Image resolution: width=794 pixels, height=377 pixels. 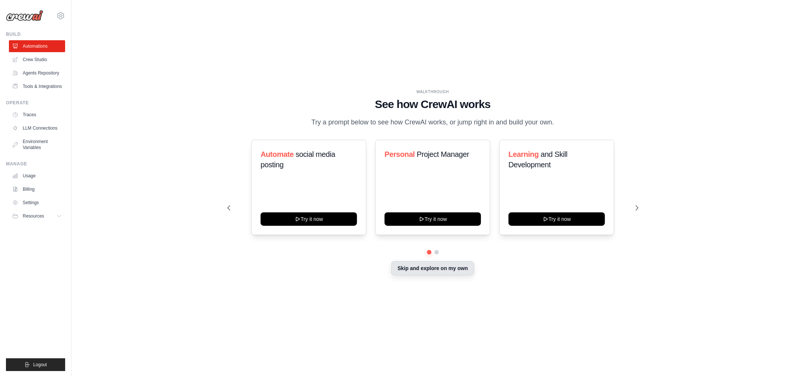 What do you see at coordinates (433, 92) in the screenshot?
I see `div: WALKTHROUGH` at bounding box center [433, 92].